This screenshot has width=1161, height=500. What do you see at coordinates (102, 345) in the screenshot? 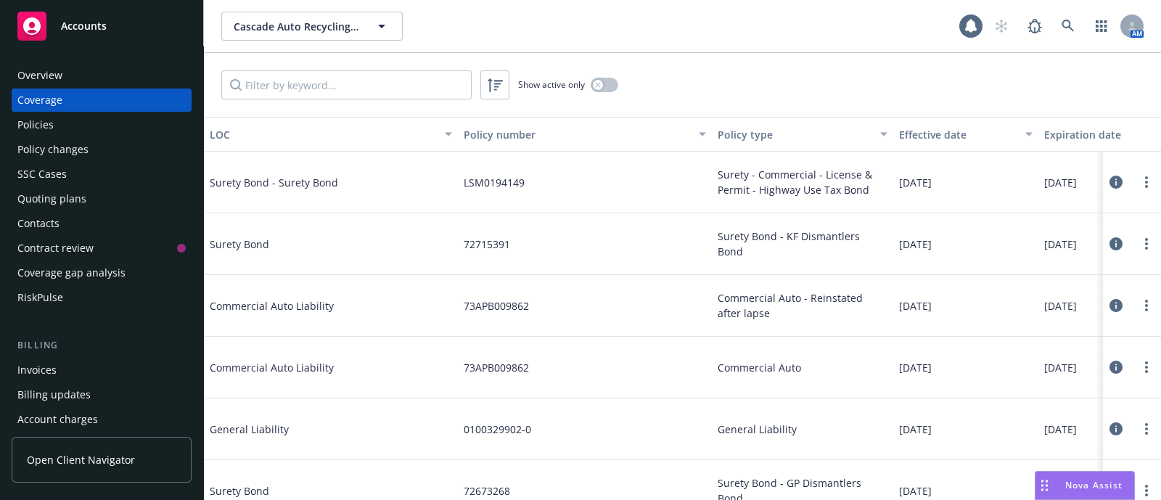
I see `div: Billing` at bounding box center [102, 345].